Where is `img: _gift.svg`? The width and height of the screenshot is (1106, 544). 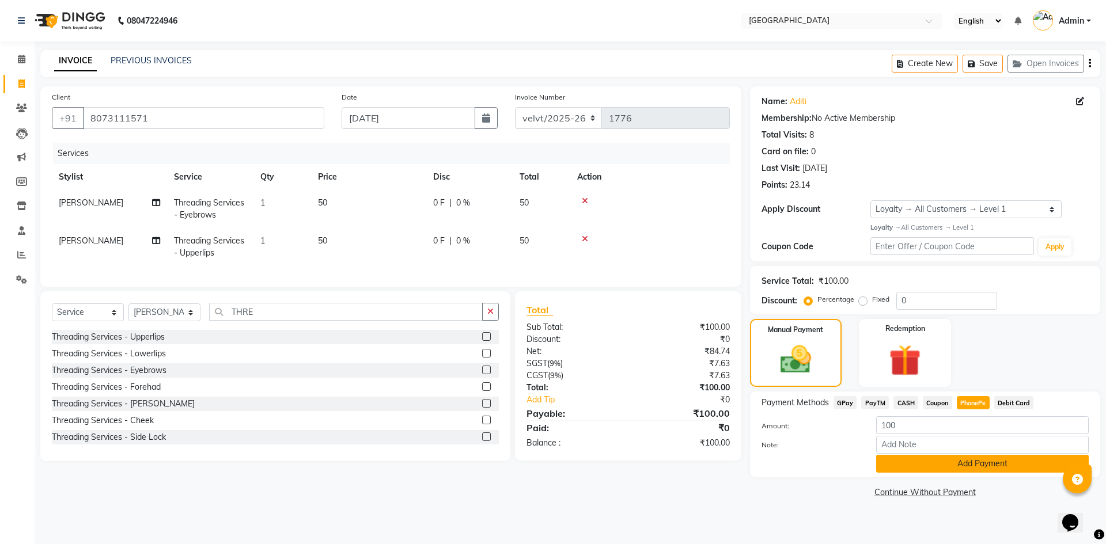
img: _gift.svg is located at coordinates (905, 361).